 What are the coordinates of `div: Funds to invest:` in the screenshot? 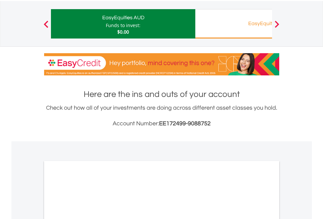 It's located at (123, 26).